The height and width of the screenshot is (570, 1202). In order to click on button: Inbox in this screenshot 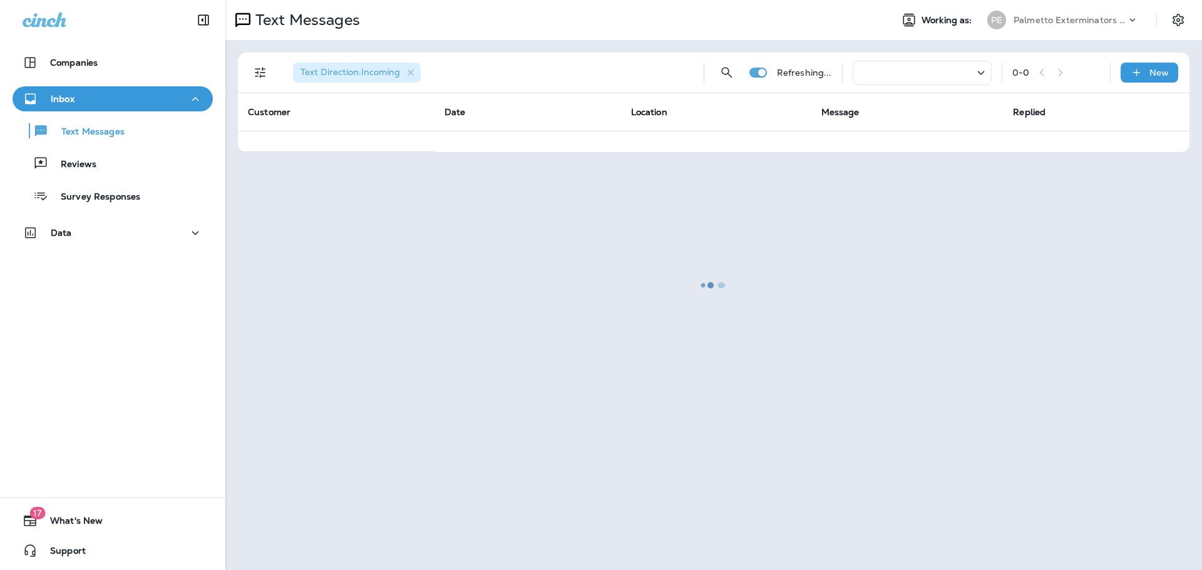, I will do `click(113, 99)`.